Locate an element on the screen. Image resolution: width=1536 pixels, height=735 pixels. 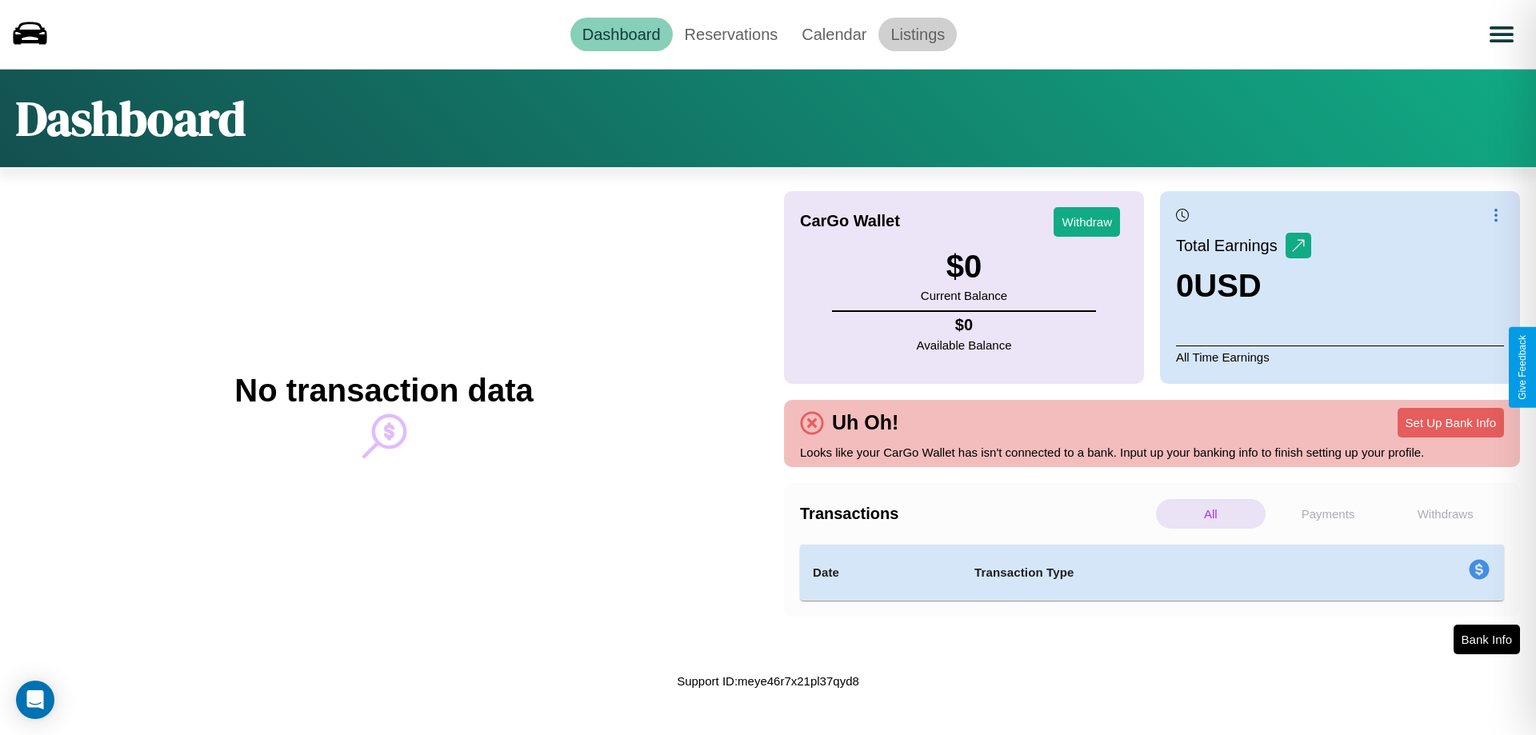
div: Give Feedback is located at coordinates (1523, 367).